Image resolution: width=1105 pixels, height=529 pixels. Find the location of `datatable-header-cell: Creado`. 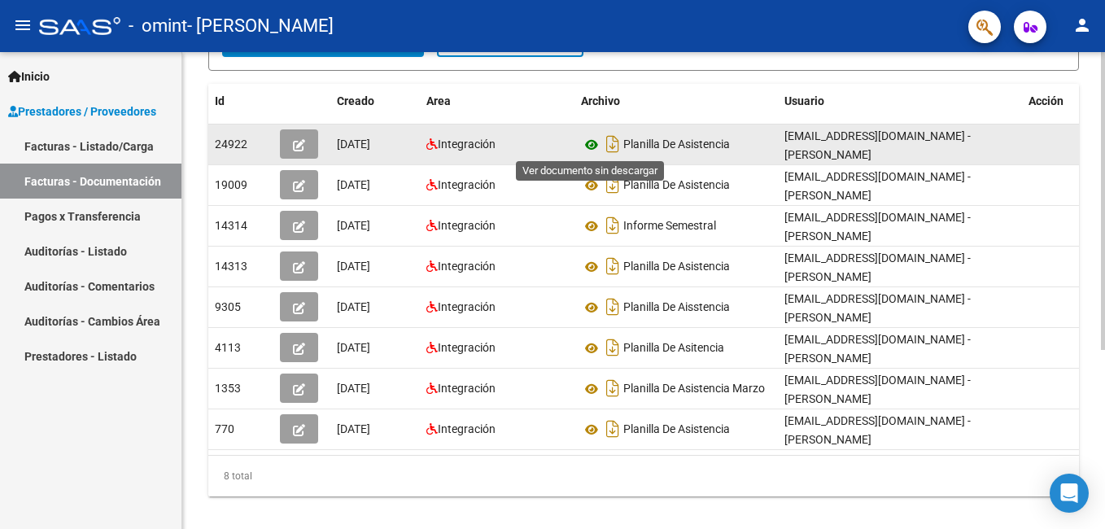

datatable-header-cell: Creado is located at coordinates (375, 101).